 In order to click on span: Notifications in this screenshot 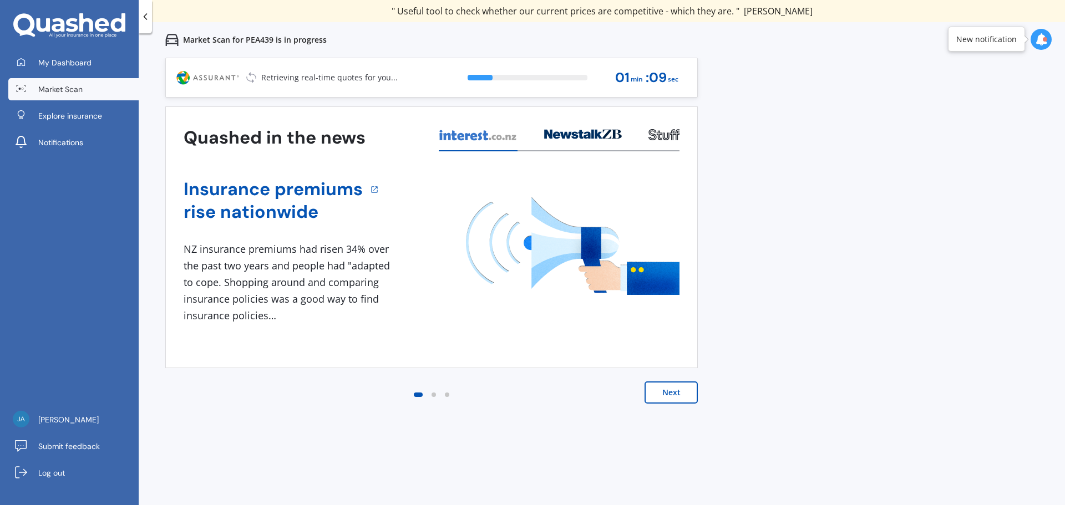, I will do `click(60, 143)`.